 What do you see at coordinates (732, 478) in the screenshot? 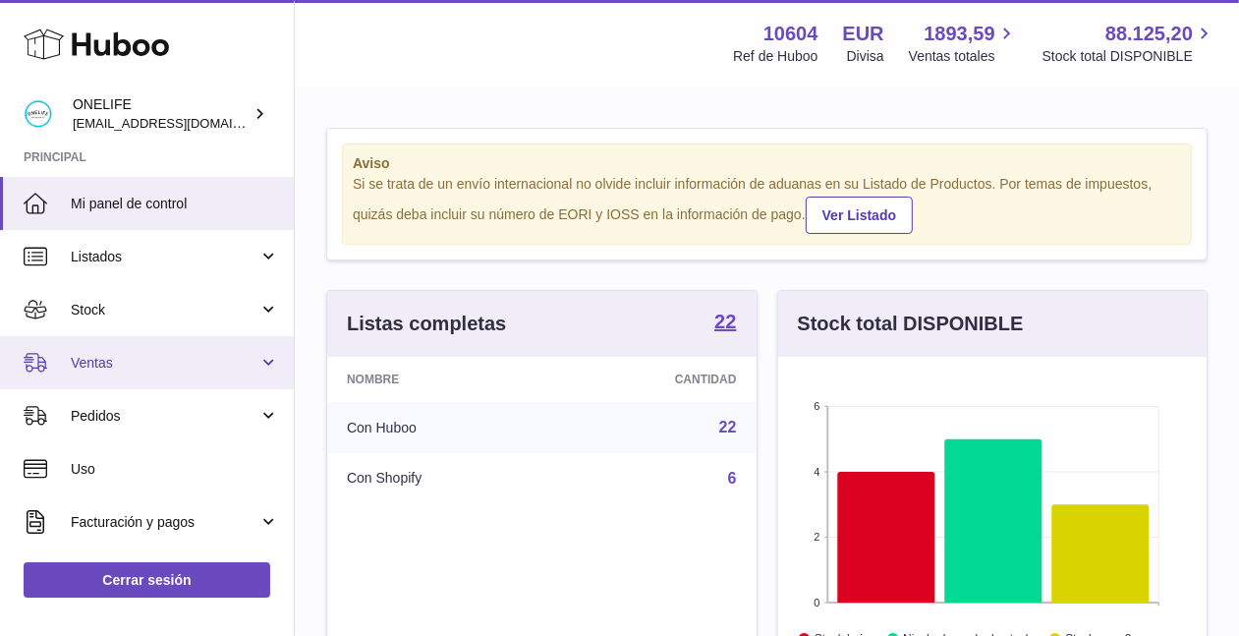
I see `a: 6` at bounding box center [732, 478].